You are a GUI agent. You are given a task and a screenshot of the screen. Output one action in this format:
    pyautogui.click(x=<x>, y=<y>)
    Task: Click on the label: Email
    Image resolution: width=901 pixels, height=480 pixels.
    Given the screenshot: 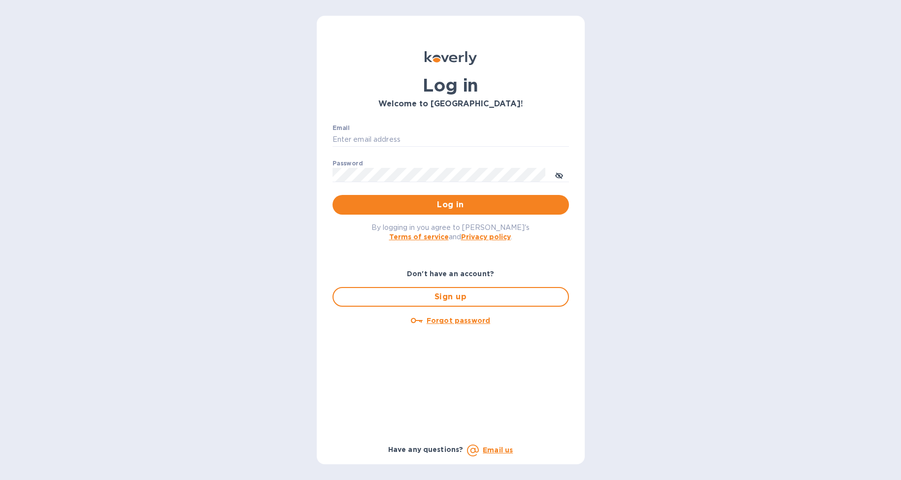 What is the action you would take?
    pyautogui.click(x=341, y=128)
    